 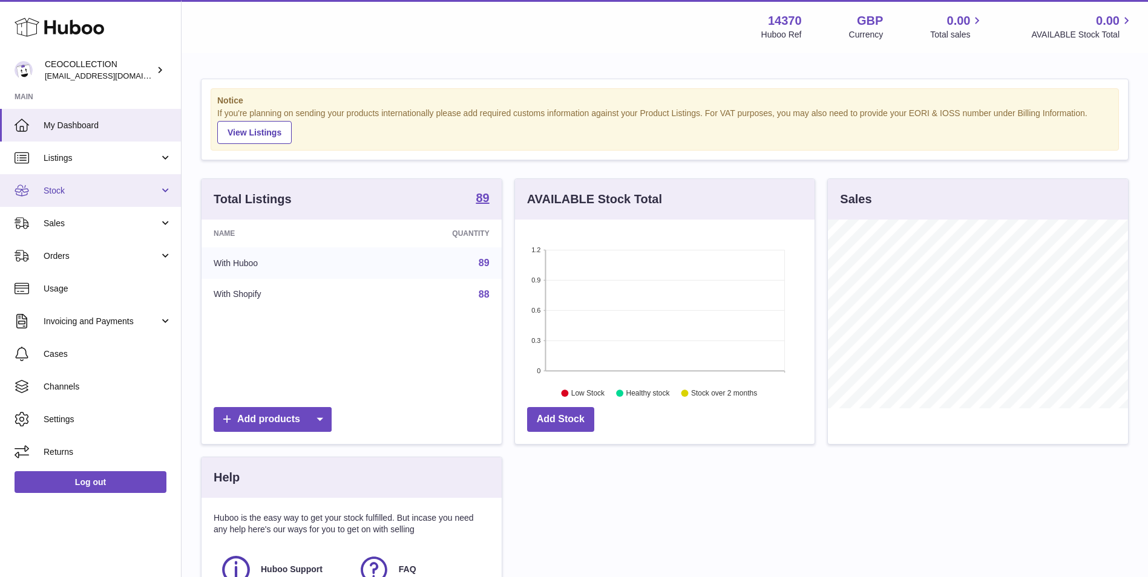 What do you see at coordinates (539, 371) in the screenshot?
I see `text: 0` at bounding box center [539, 371].